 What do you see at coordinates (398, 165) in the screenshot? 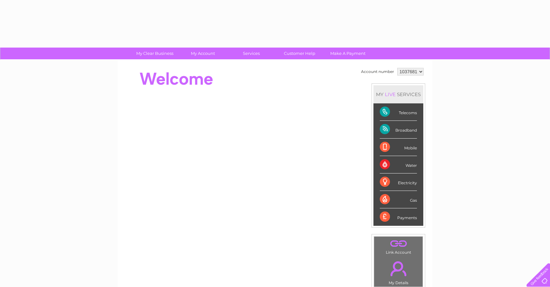
I see `div: Water` at bounding box center [398, 165].